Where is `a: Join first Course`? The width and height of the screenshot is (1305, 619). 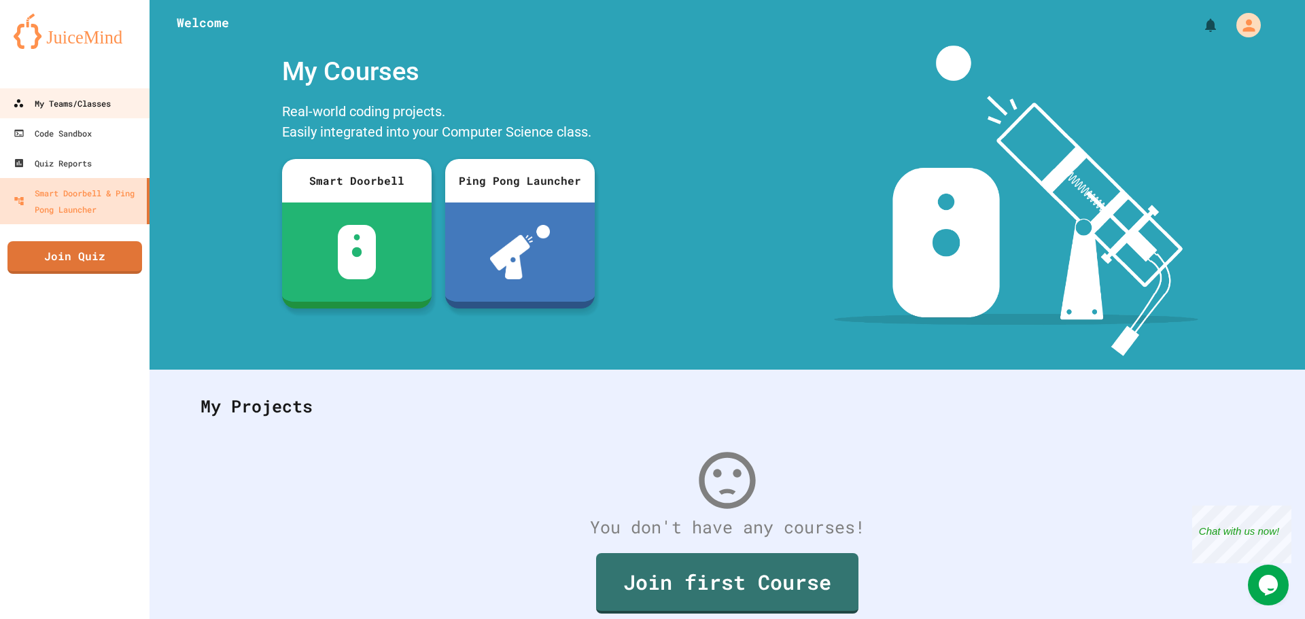
a: Join first Course is located at coordinates (727, 583).